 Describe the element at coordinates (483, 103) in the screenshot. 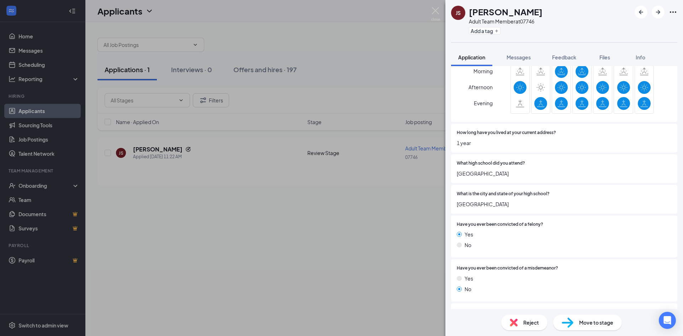

I see `span: Evening` at that location.